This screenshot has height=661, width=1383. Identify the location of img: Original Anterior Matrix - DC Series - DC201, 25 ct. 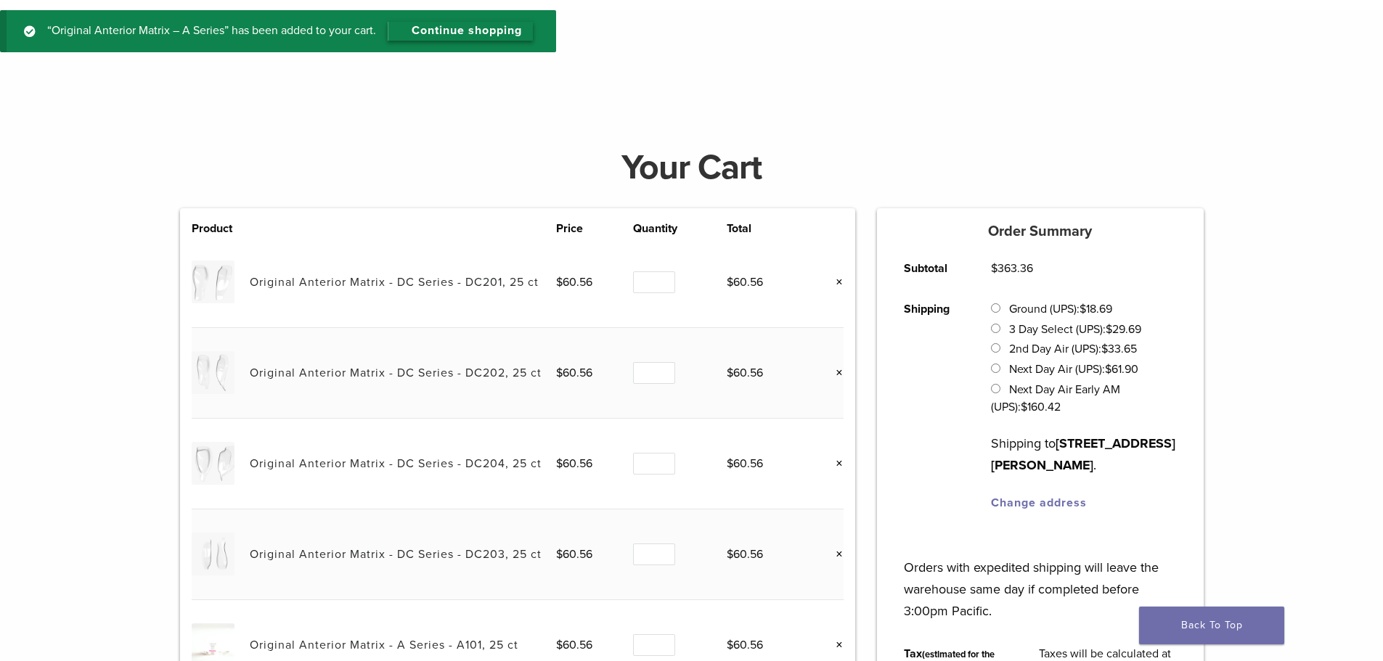
(213, 282).